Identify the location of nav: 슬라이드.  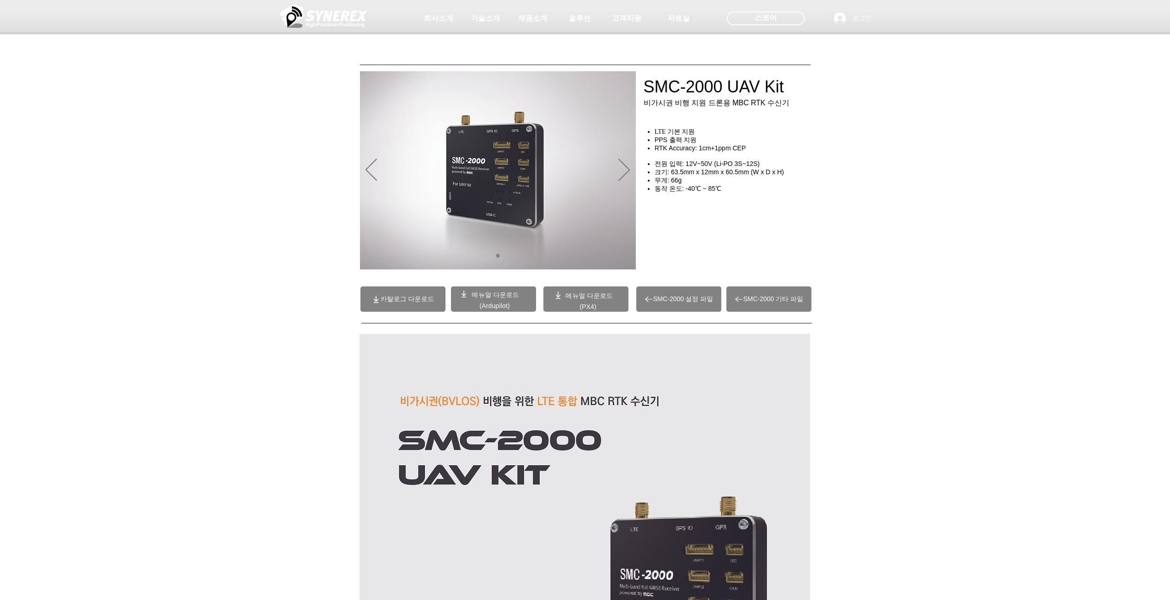
(497, 256).